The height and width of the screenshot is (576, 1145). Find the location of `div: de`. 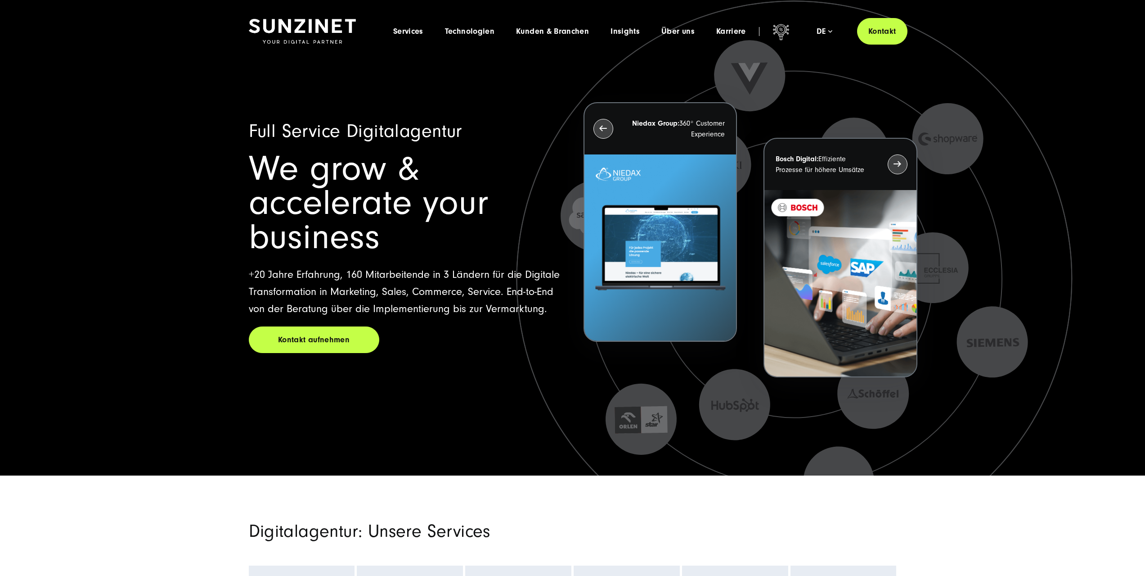

div: de is located at coordinates (824, 31).